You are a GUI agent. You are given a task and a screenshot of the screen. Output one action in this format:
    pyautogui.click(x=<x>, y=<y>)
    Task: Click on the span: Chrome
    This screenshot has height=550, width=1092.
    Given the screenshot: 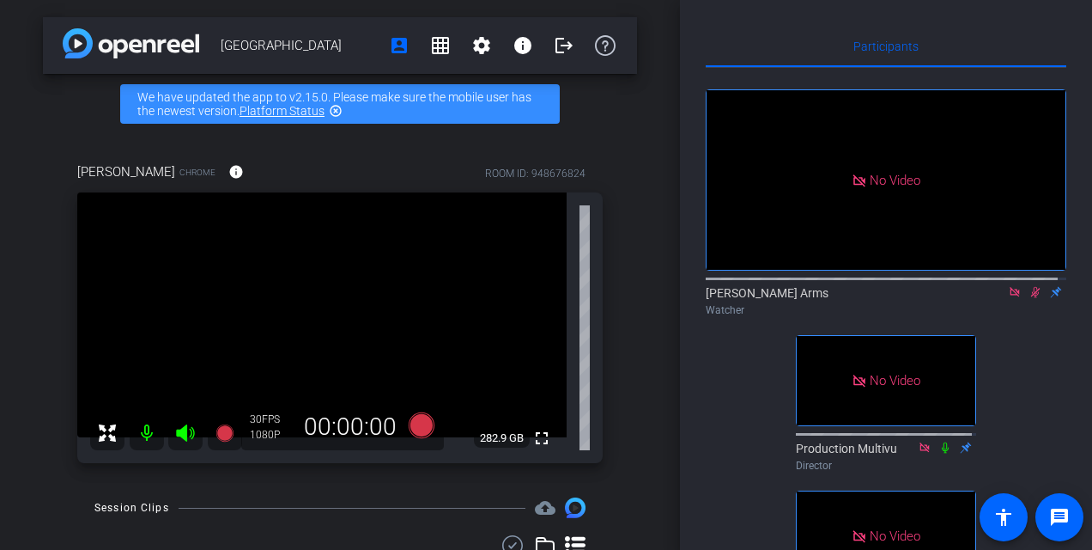 What is the action you would take?
    pyautogui.click(x=197, y=172)
    